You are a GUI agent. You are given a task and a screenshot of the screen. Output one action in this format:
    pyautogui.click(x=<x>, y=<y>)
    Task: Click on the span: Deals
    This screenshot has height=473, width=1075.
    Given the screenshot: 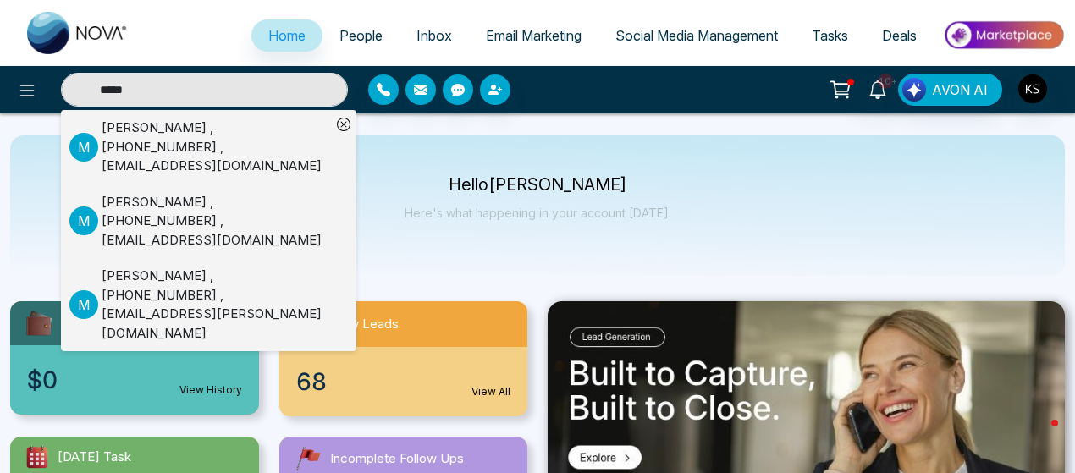 What is the action you would take?
    pyautogui.click(x=899, y=36)
    